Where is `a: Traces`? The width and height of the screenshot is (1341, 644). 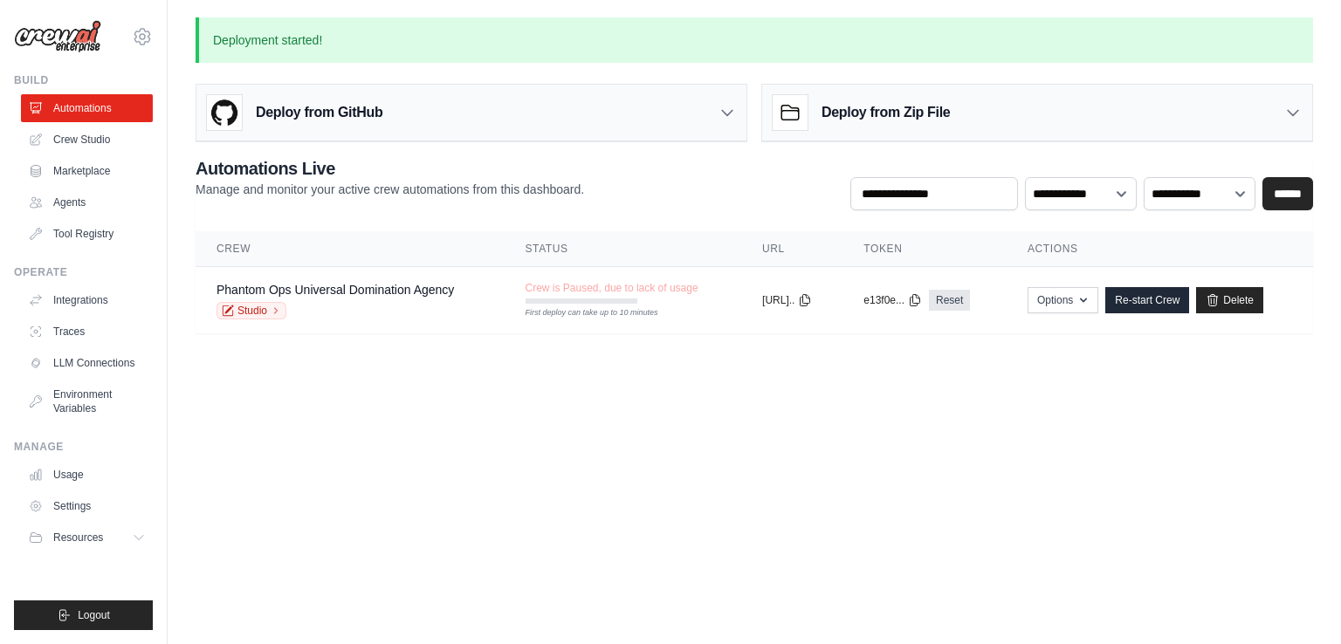 a: Traces is located at coordinates (86, 332).